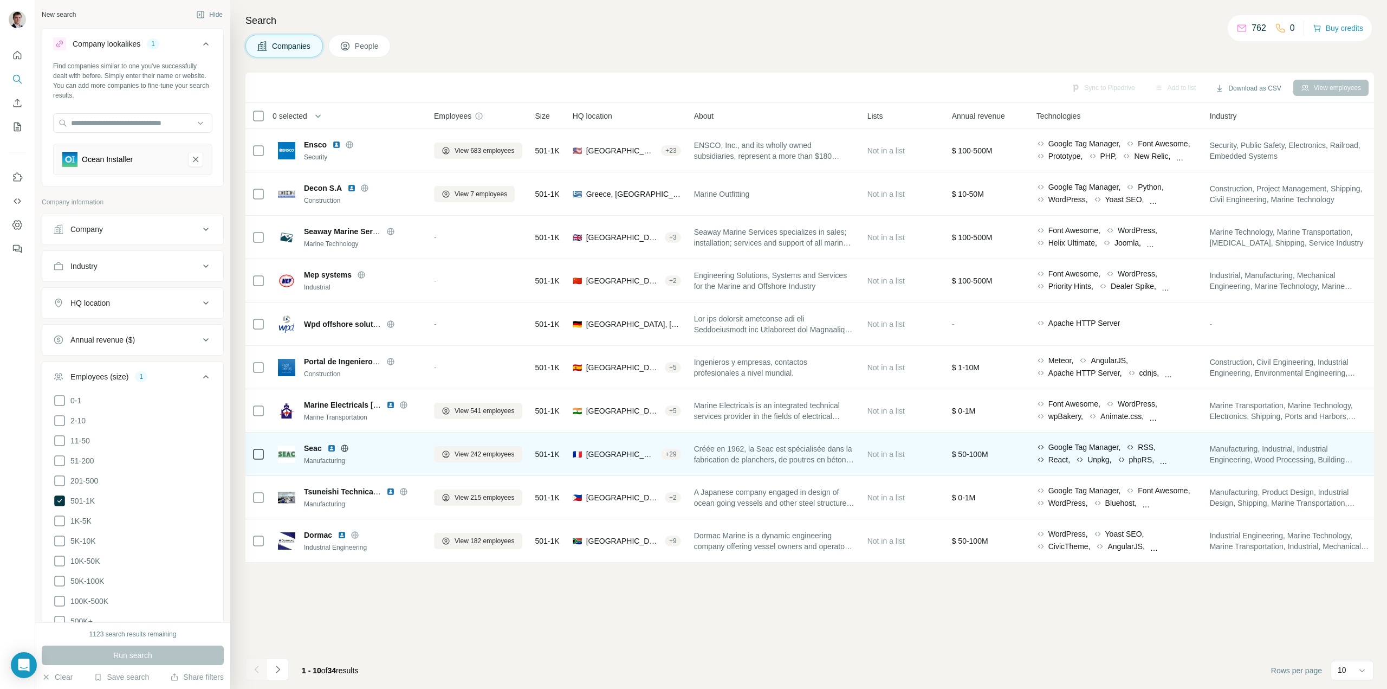  What do you see at coordinates (362, 157) in the screenshot?
I see `div: Security` at bounding box center [362, 157].